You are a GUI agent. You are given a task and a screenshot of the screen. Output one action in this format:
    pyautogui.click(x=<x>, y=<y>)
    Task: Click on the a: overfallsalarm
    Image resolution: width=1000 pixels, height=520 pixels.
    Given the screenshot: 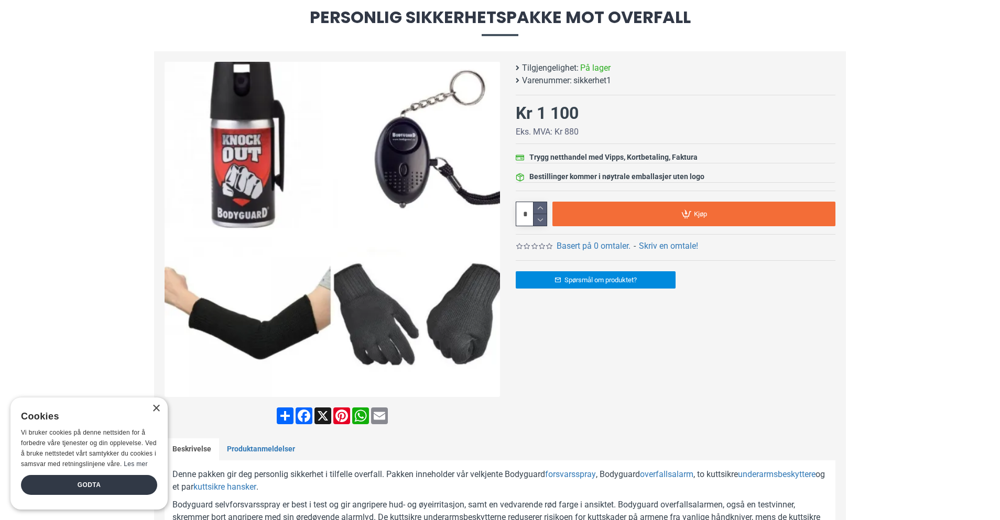 What is the action you would take?
    pyautogui.click(x=667, y=475)
    